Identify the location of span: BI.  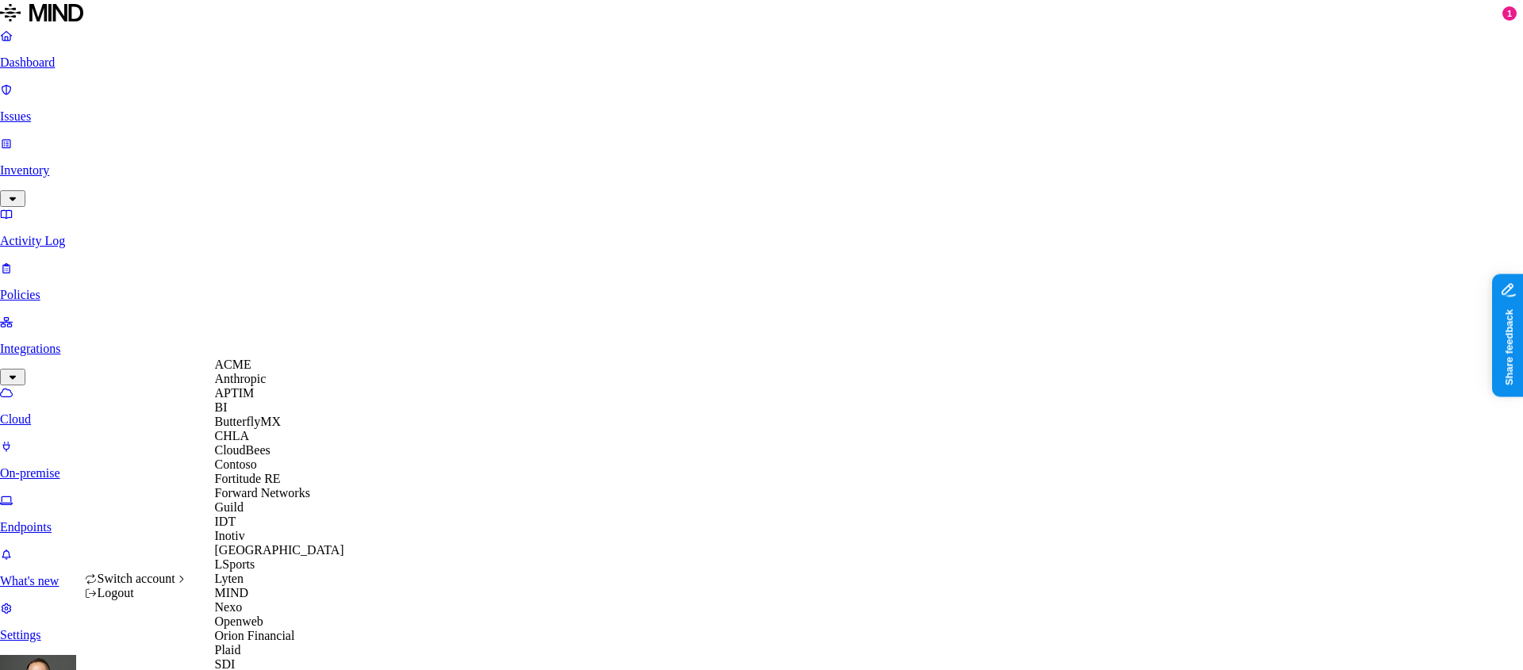
(221, 407).